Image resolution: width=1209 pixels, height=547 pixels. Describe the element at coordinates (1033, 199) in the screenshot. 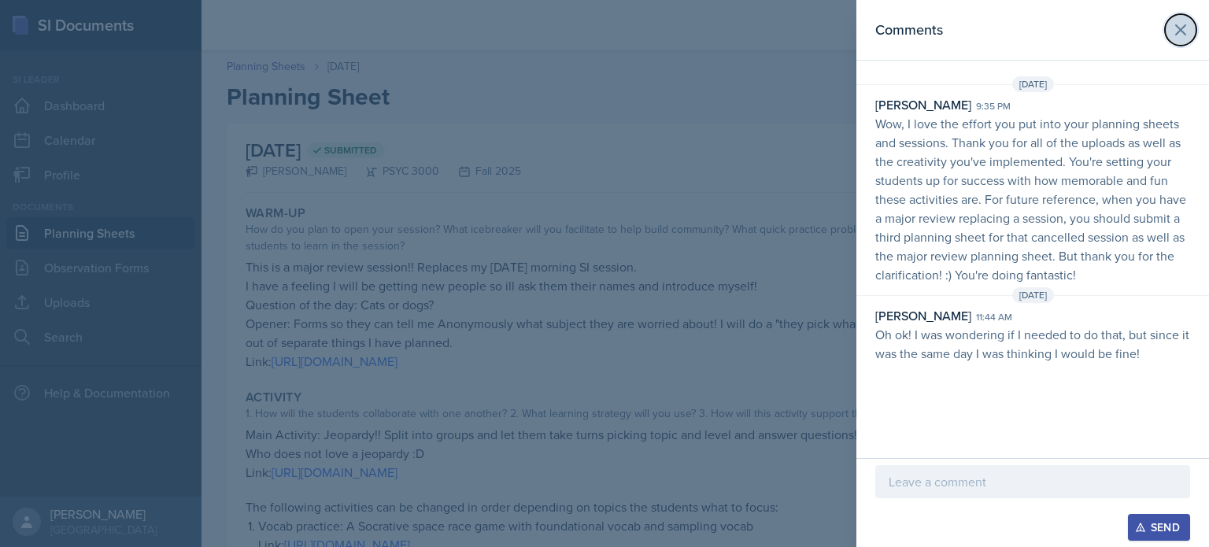

I see `p: Wow, I love the effort you put into your planning sheets and sessions. Thank you for all of the u...` at that location.